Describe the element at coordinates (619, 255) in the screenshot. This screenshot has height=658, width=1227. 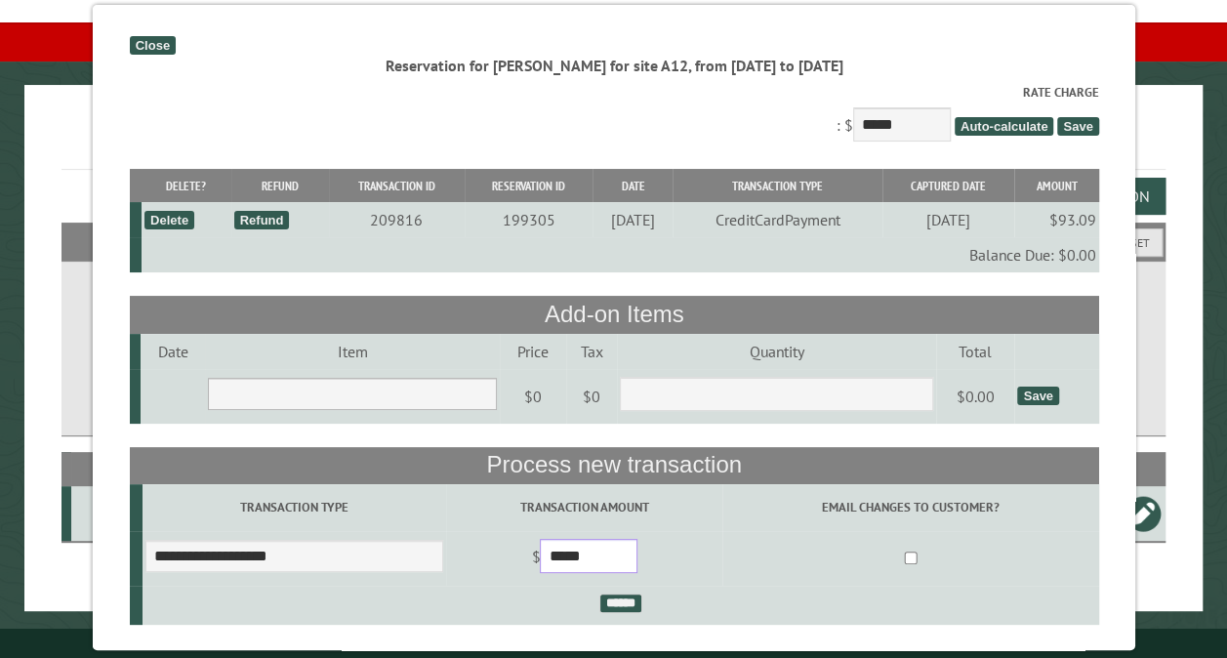
I see `td: Balance Due: $0.00` at that location.